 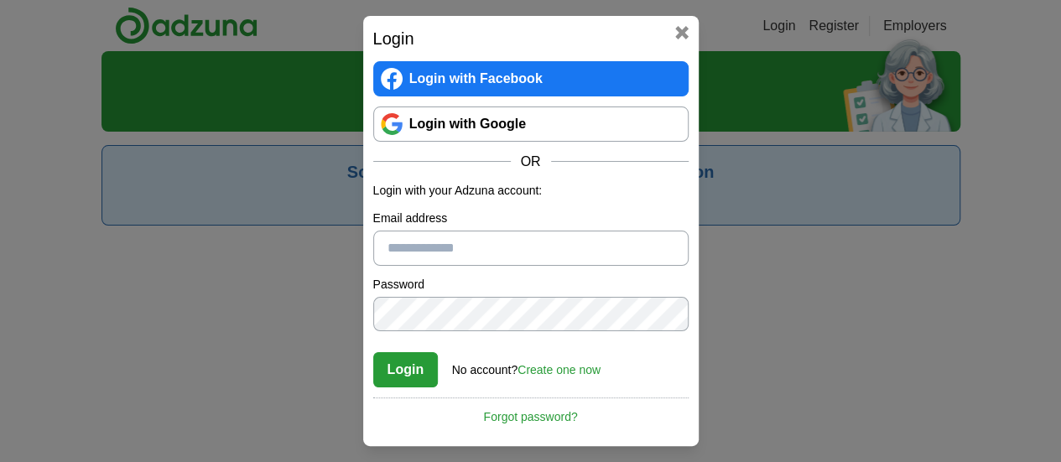 I want to click on a: Login with Google, so click(x=531, y=124).